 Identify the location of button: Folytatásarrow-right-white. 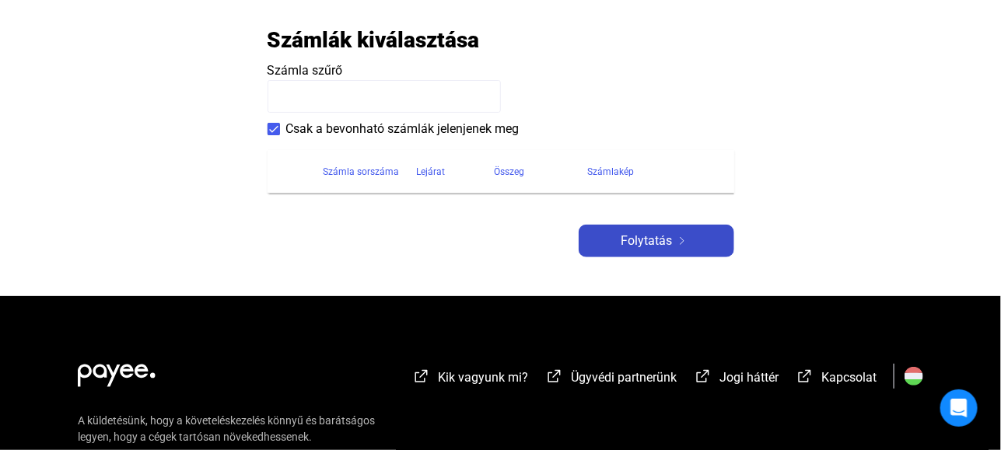
(656, 241).